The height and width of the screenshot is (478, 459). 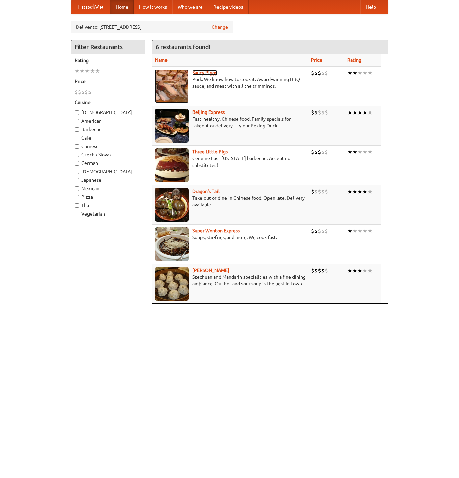 I want to click on p: Szechuan and Mandarin specialities with a fine dining ambiance. Our hot and sour soup is the best..., so click(x=230, y=280).